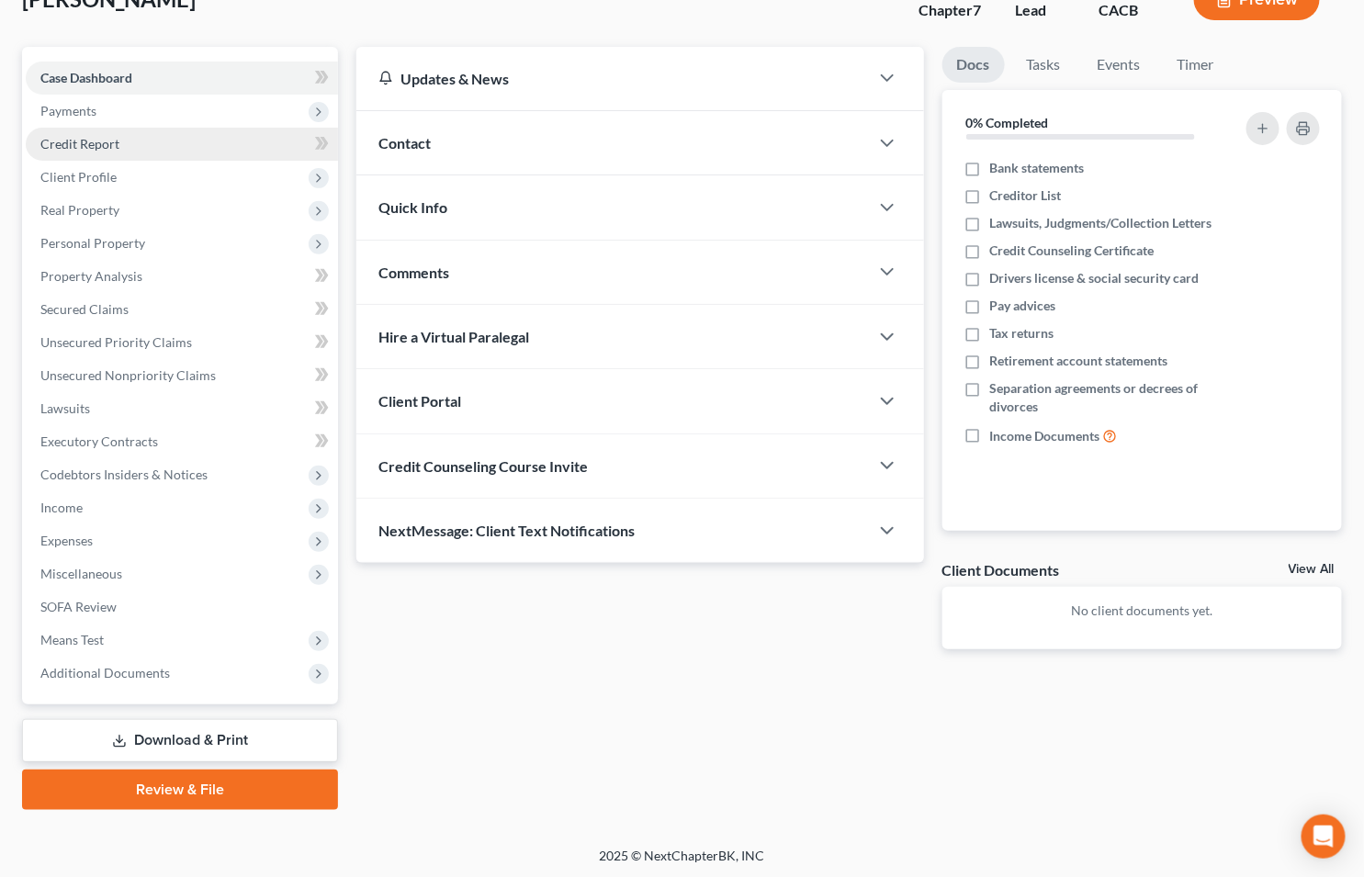  Describe the element at coordinates (1023, 306) in the screenshot. I see `span: Pay advices` at that location.